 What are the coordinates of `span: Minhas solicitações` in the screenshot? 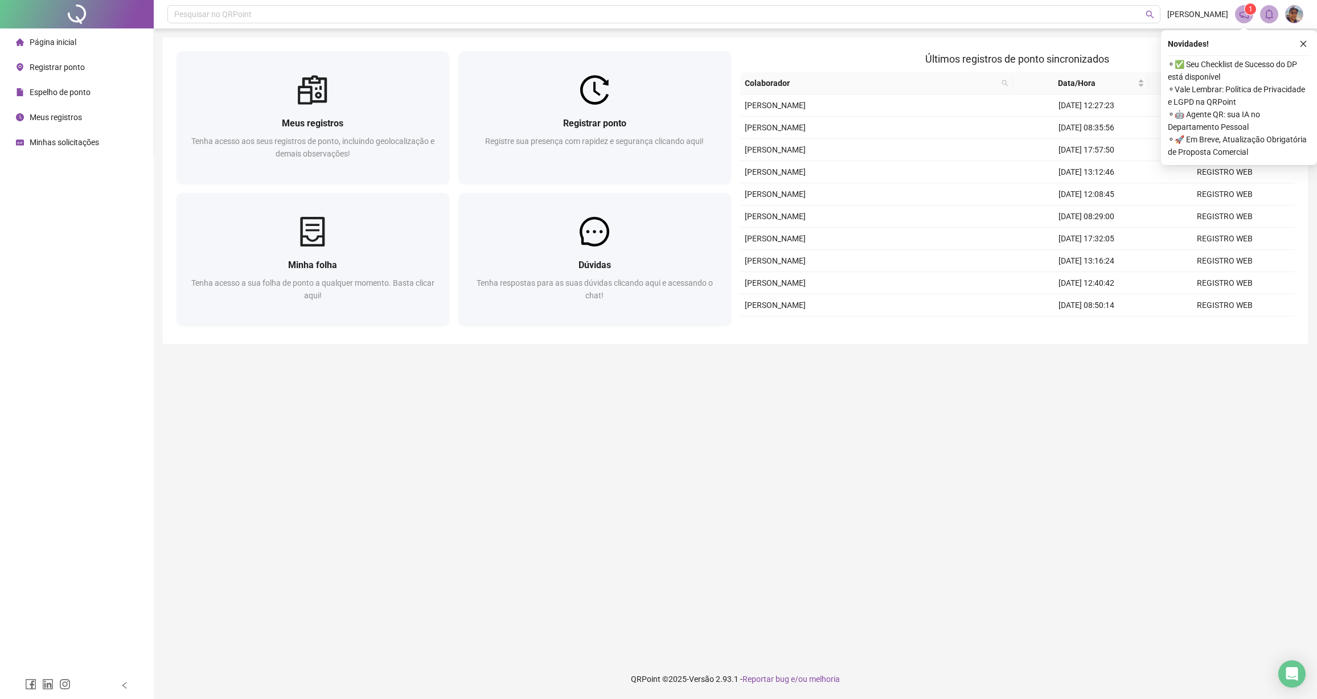 It's located at (64, 142).